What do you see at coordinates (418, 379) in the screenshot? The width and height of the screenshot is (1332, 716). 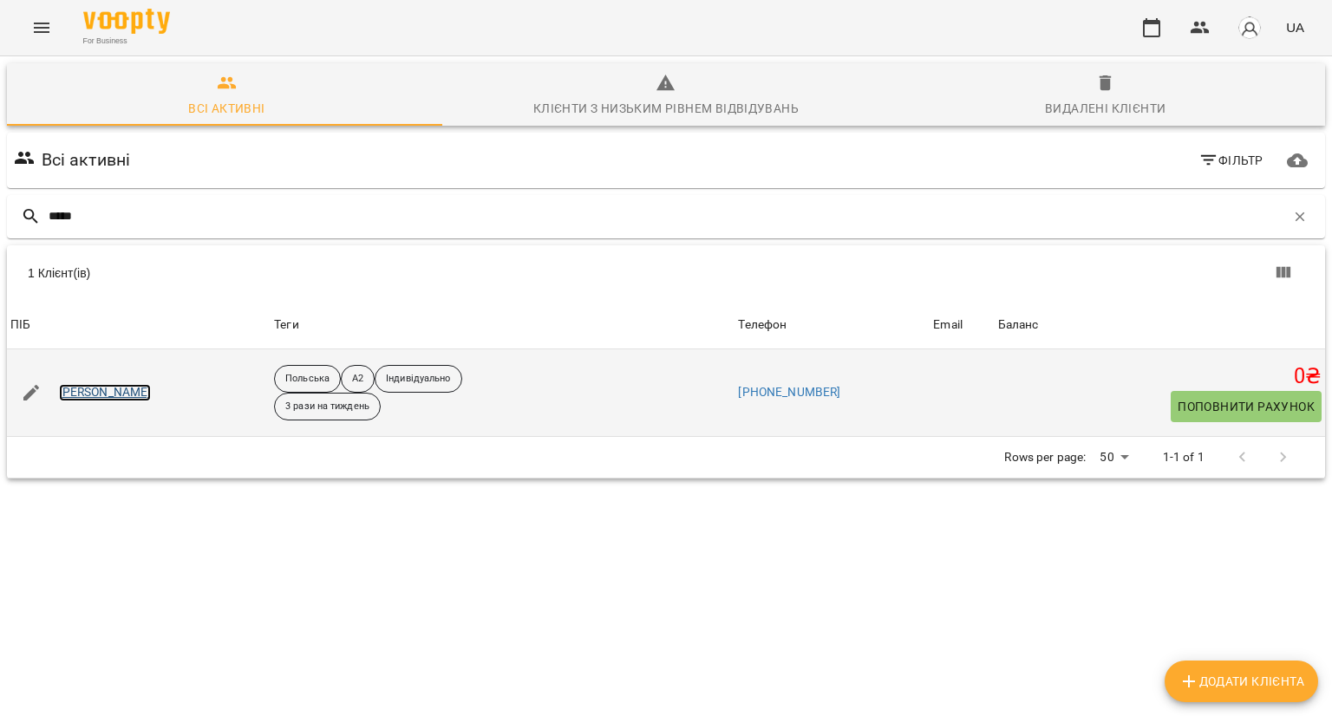 I see `p: Індивідуально` at bounding box center [418, 379].